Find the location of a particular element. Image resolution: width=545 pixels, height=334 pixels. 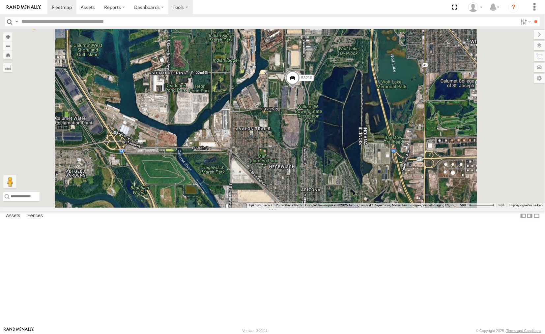

div: Miky Transport is located at coordinates (476, 7).